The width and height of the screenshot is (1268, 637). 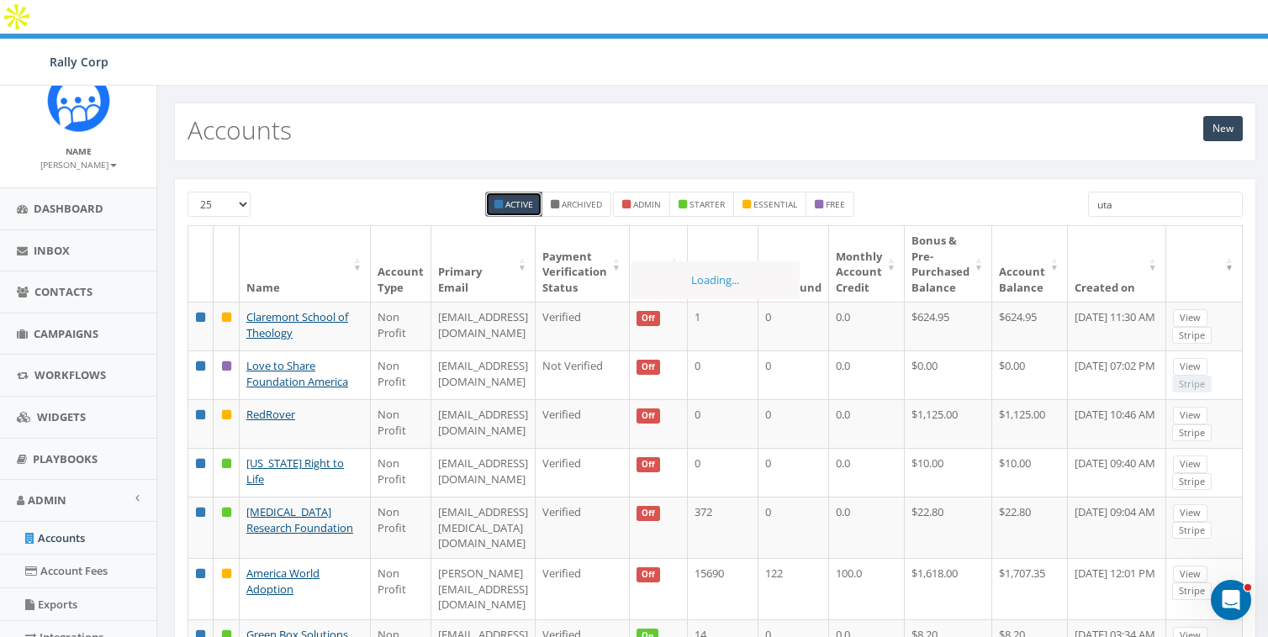 What do you see at coordinates (519, 204) in the screenshot?
I see `small: Active` at bounding box center [519, 204].